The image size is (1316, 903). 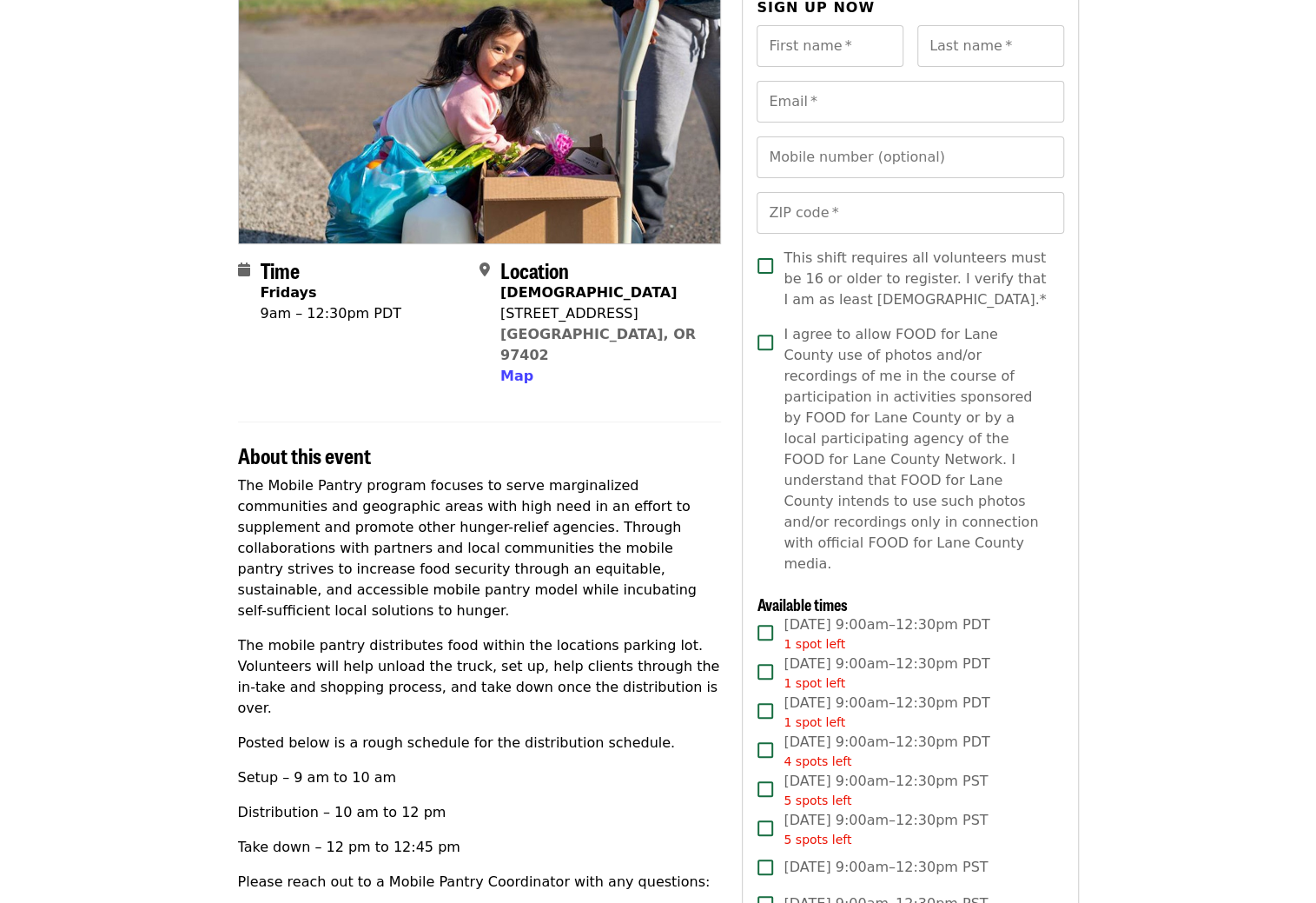 What do you see at coordinates (910, 213) in the screenshot?
I see `input: ZIP code` at bounding box center [910, 213].